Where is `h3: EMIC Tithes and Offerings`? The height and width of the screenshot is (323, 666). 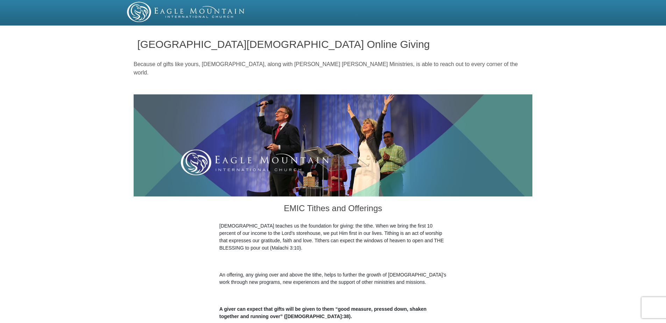 h3: EMIC Tithes and Offerings is located at coordinates (333, 210).